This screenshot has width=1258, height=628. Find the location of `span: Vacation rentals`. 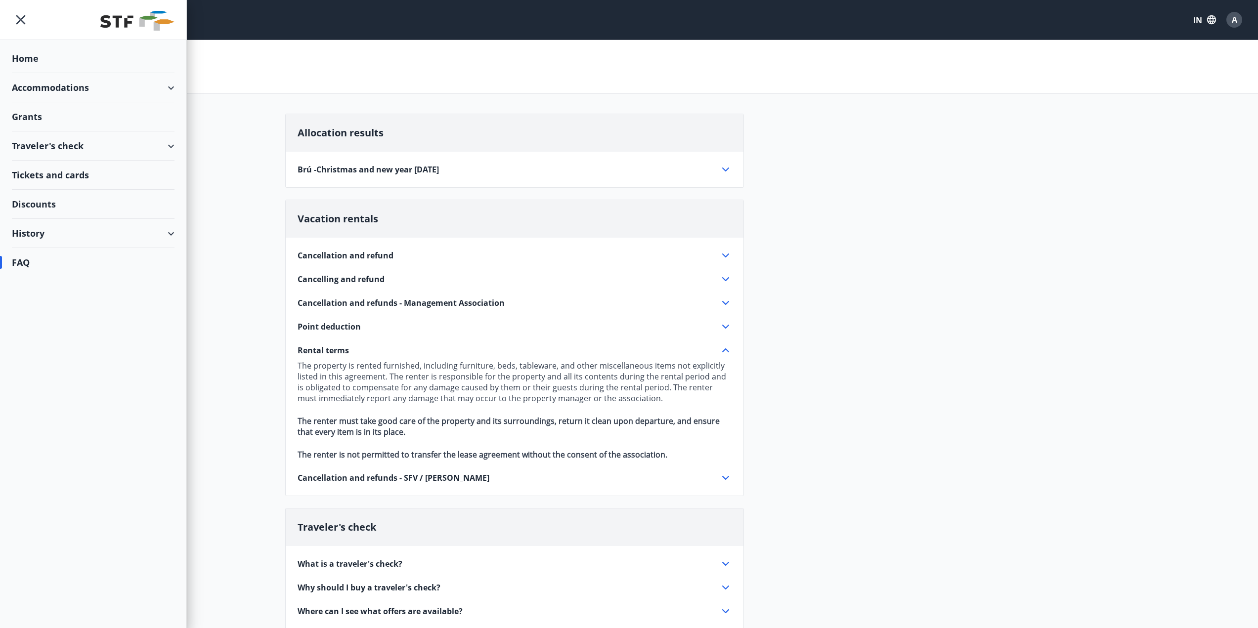

span: Vacation rentals is located at coordinates (338, 218).